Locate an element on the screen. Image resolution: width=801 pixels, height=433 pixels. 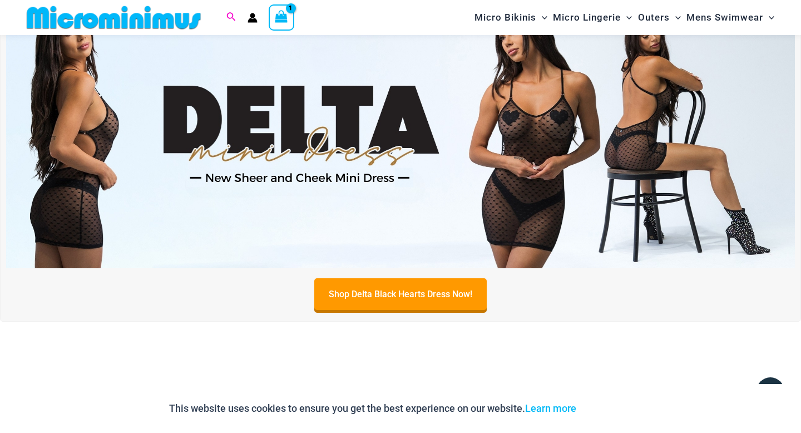
a: View Shopping Cart, 1 items is located at coordinates (281, 17).